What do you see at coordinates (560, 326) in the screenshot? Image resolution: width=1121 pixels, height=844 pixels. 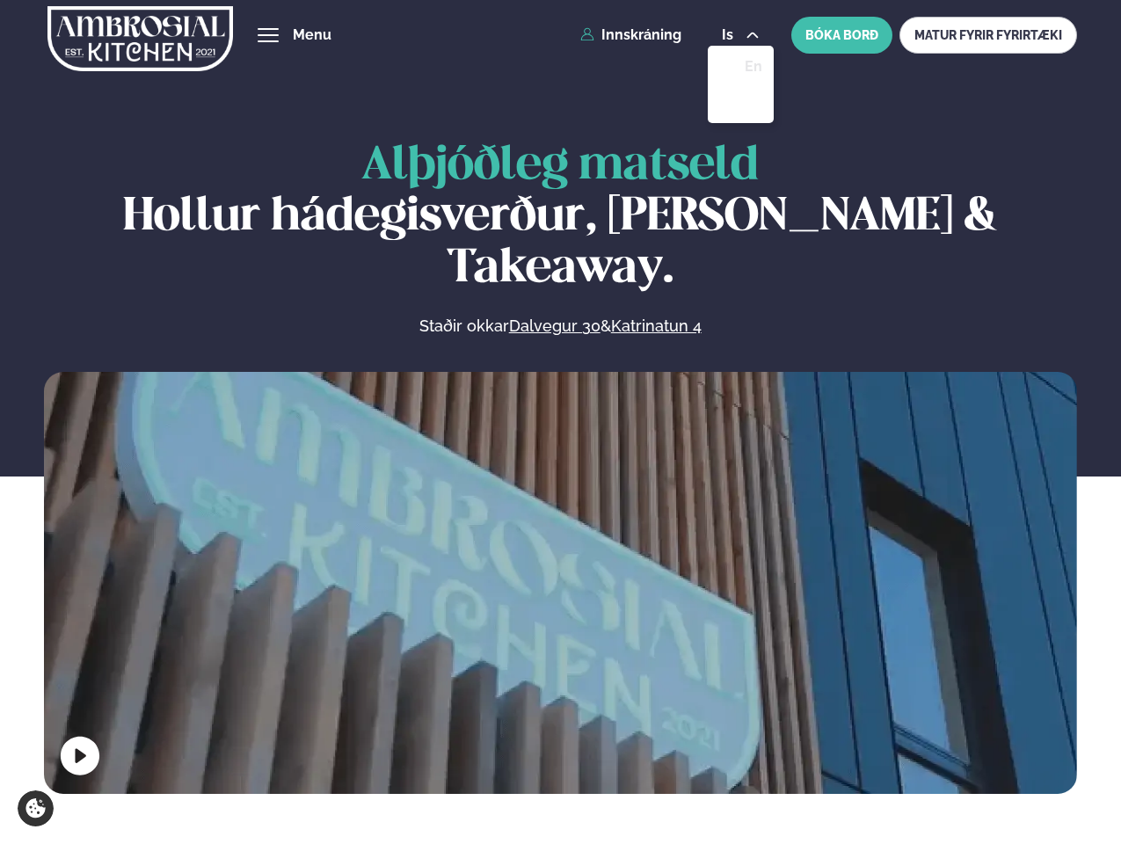 I see `p: Staðir okkar &` at bounding box center [560, 326].